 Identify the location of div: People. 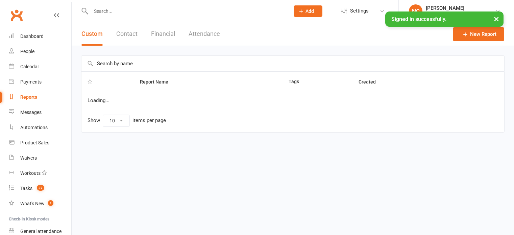
(27, 51).